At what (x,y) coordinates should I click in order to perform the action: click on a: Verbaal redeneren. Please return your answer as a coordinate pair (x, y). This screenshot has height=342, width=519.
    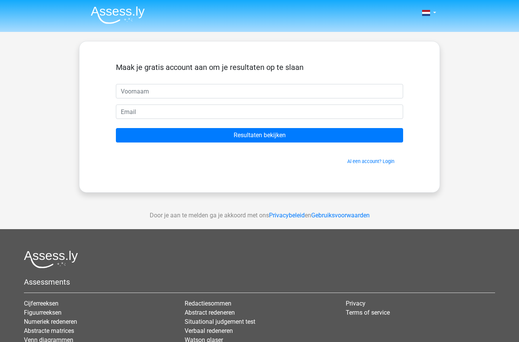
    Looking at the image, I should click on (208, 330).